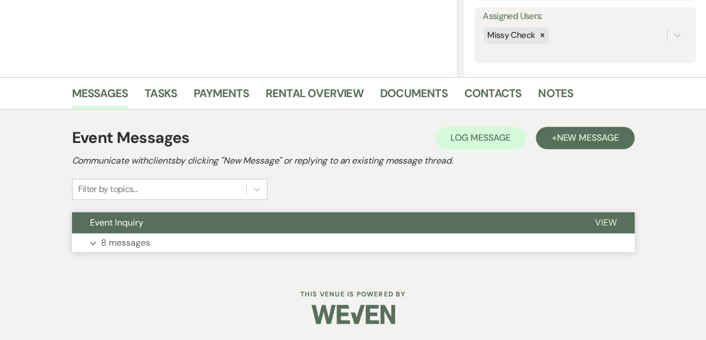 This screenshot has width=706, height=340. What do you see at coordinates (353, 314) in the screenshot?
I see `img: Weven Logo` at bounding box center [353, 314].